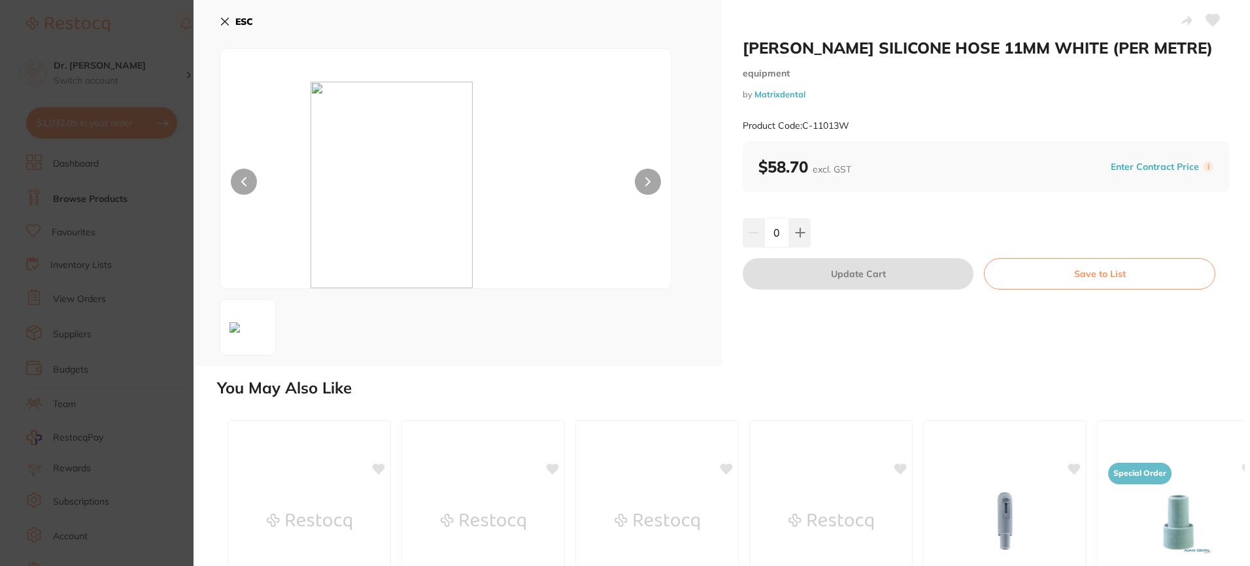 The image size is (1250, 566). Describe the element at coordinates (986, 94) in the screenshot. I see `small: by` at that location.